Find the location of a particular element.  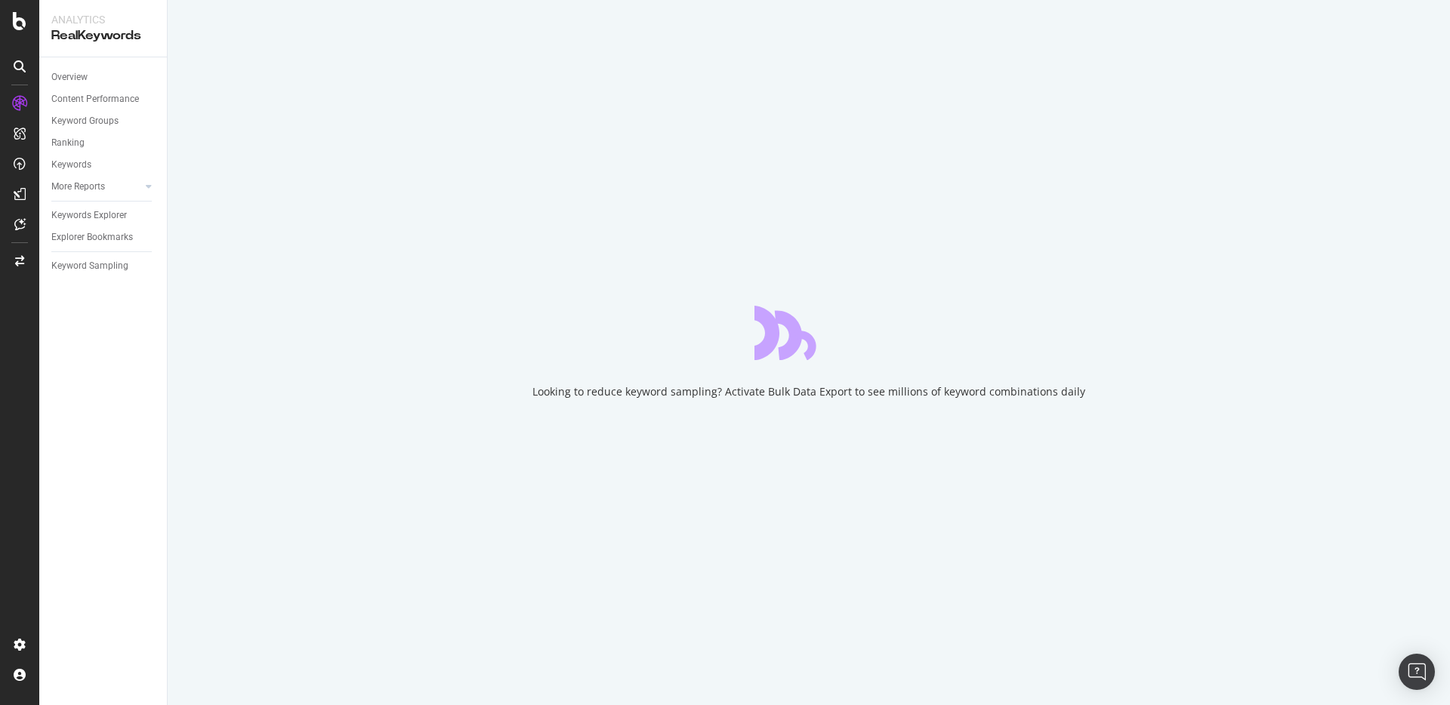

div: Explorer Bookmarks is located at coordinates (92, 237).